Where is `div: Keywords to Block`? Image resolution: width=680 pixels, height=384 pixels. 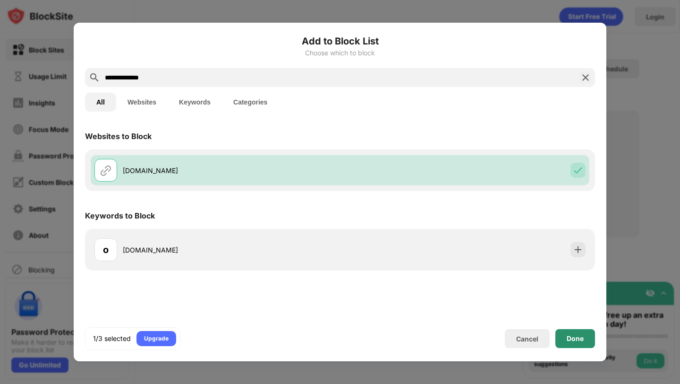
div: Keywords to Block is located at coordinates (120, 215).